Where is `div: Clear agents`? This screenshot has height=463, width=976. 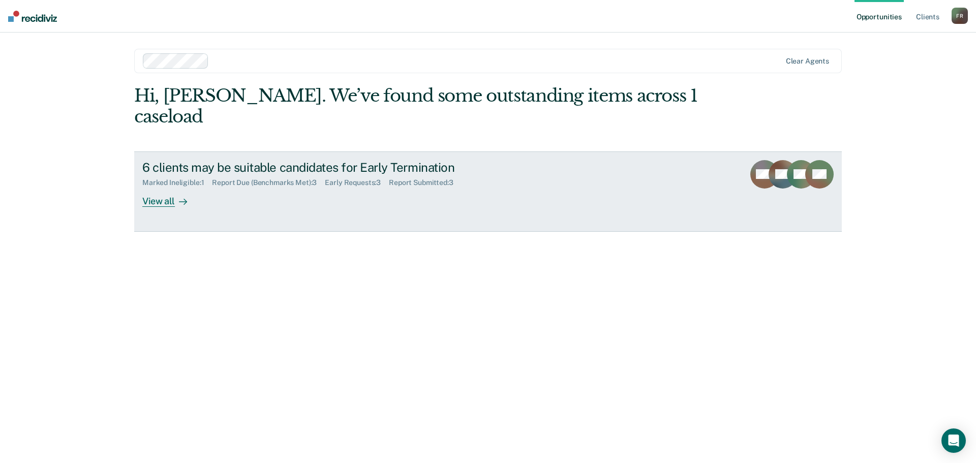
div: Clear agents is located at coordinates (808, 61).